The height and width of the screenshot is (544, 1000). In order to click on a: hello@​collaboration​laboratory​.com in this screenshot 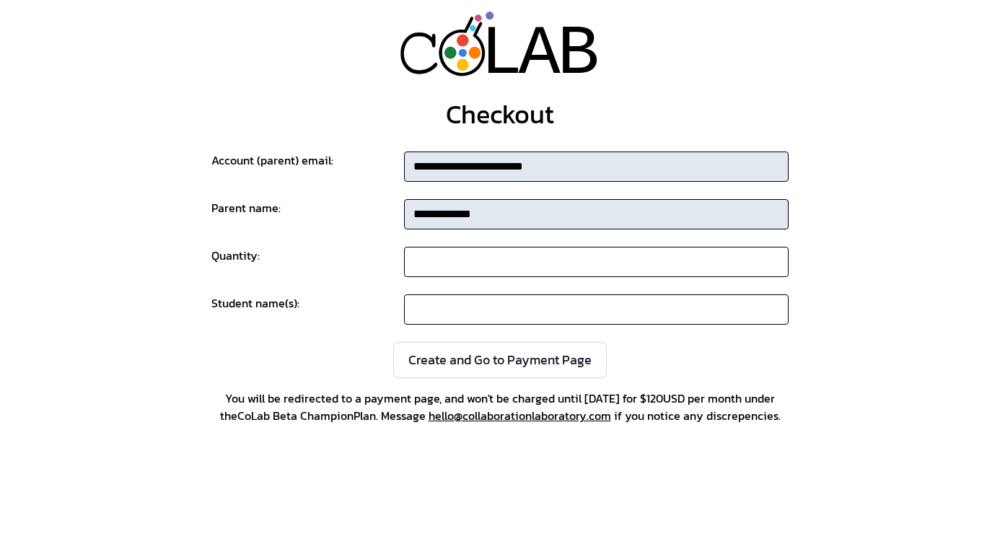, I will do `click(520, 416)`.